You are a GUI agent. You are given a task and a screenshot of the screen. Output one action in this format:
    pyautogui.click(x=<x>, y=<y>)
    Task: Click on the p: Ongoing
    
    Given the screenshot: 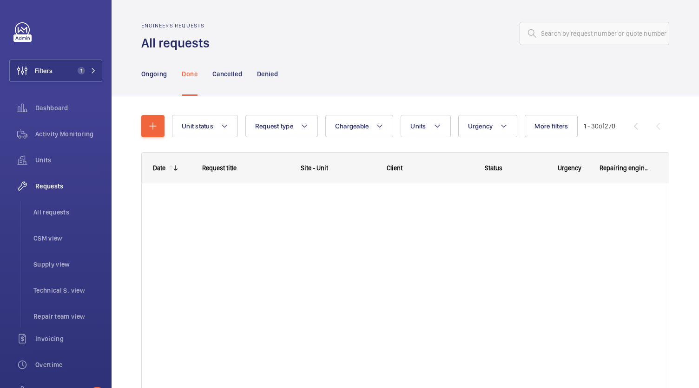 What is the action you would take?
    pyautogui.click(x=154, y=74)
    